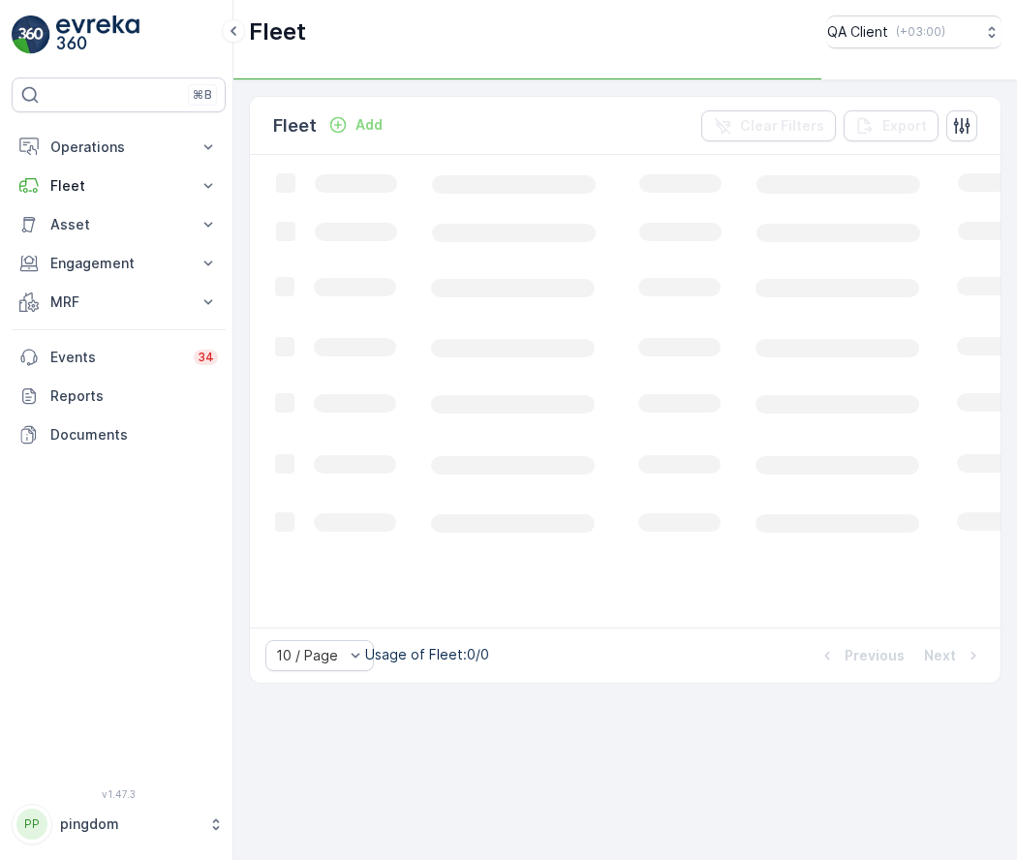 This screenshot has width=1017, height=860. I want to click on div: PP, so click(32, 825).